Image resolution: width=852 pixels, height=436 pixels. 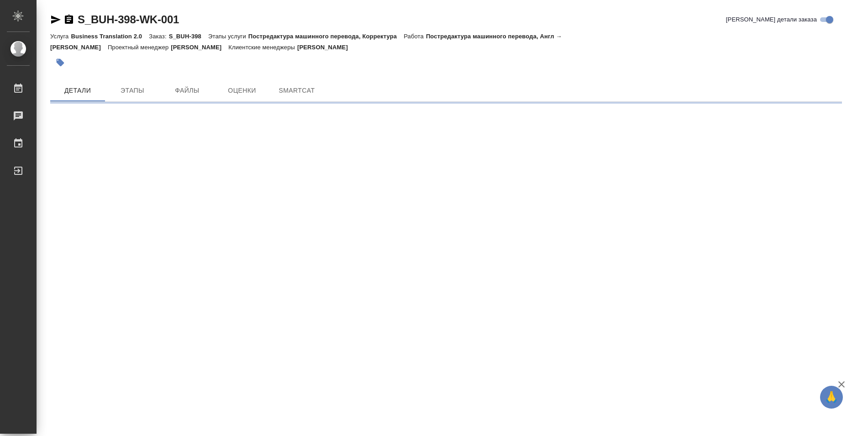 What do you see at coordinates (110, 36) in the screenshot?
I see `p: Business Translation 2.0` at bounding box center [110, 36].